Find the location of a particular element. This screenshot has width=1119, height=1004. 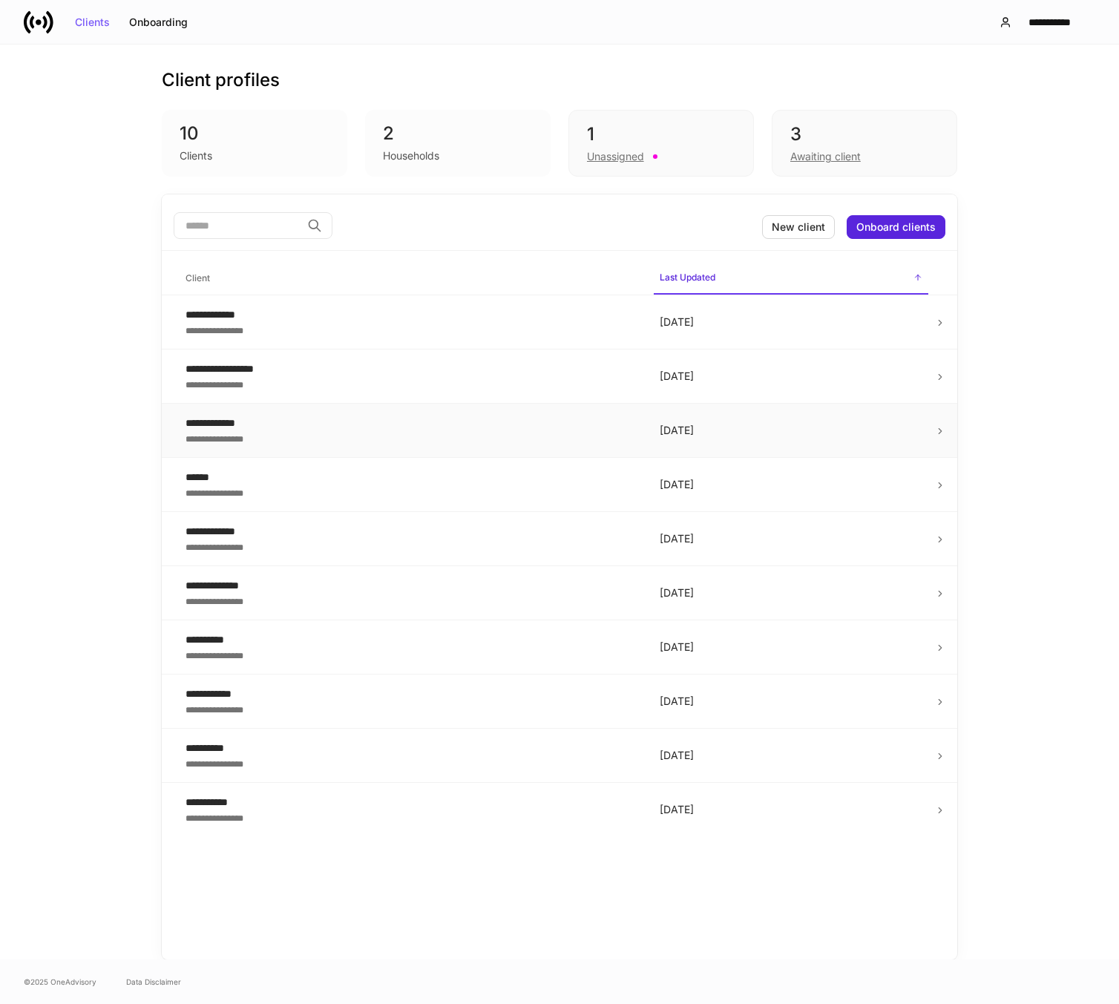

div: 1Unassigned is located at coordinates (661, 143).